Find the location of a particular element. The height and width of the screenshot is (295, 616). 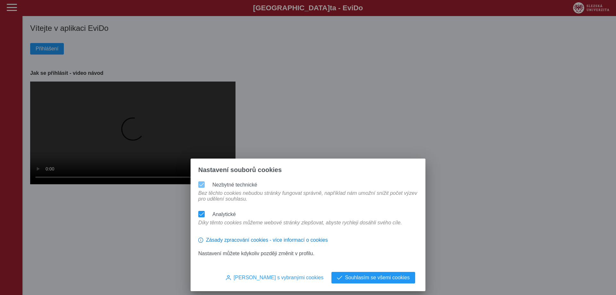

a: Zásady zpracování cookies - více informací o cookies is located at coordinates (263, 242).